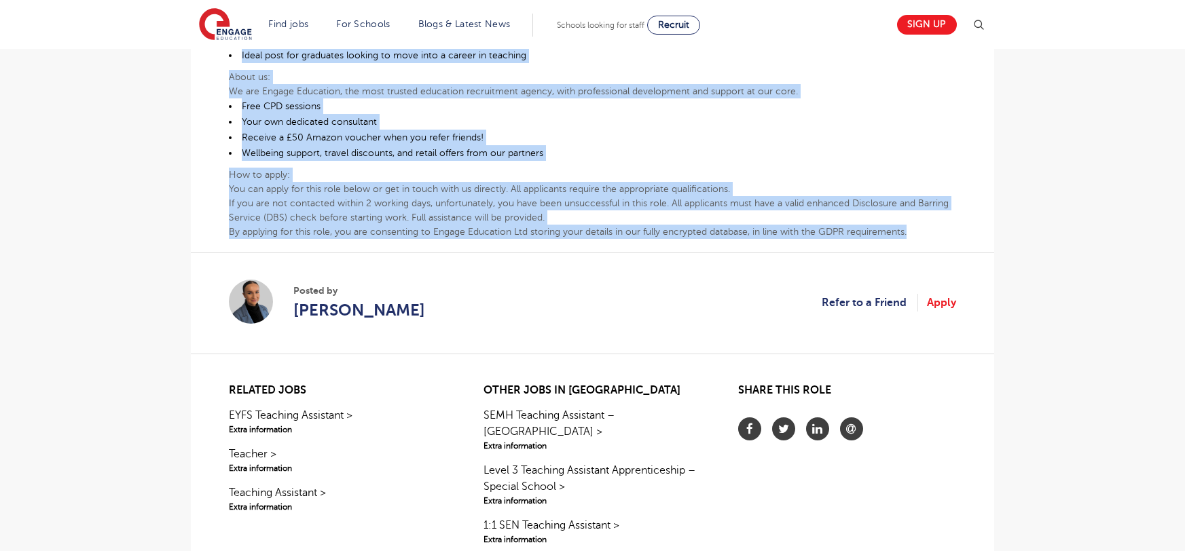  What do you see at coordinates (592, 485) in the screenshot?
I see `a: Level 3 Teaching Assistant Apprenticeship – Special School >Extra information` at bounding box center [592, 485].